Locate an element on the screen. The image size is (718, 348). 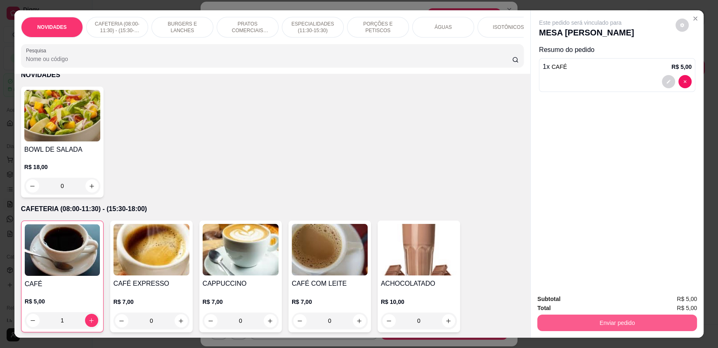
p: R$ 10,00 is located at coordinates (419, 302).